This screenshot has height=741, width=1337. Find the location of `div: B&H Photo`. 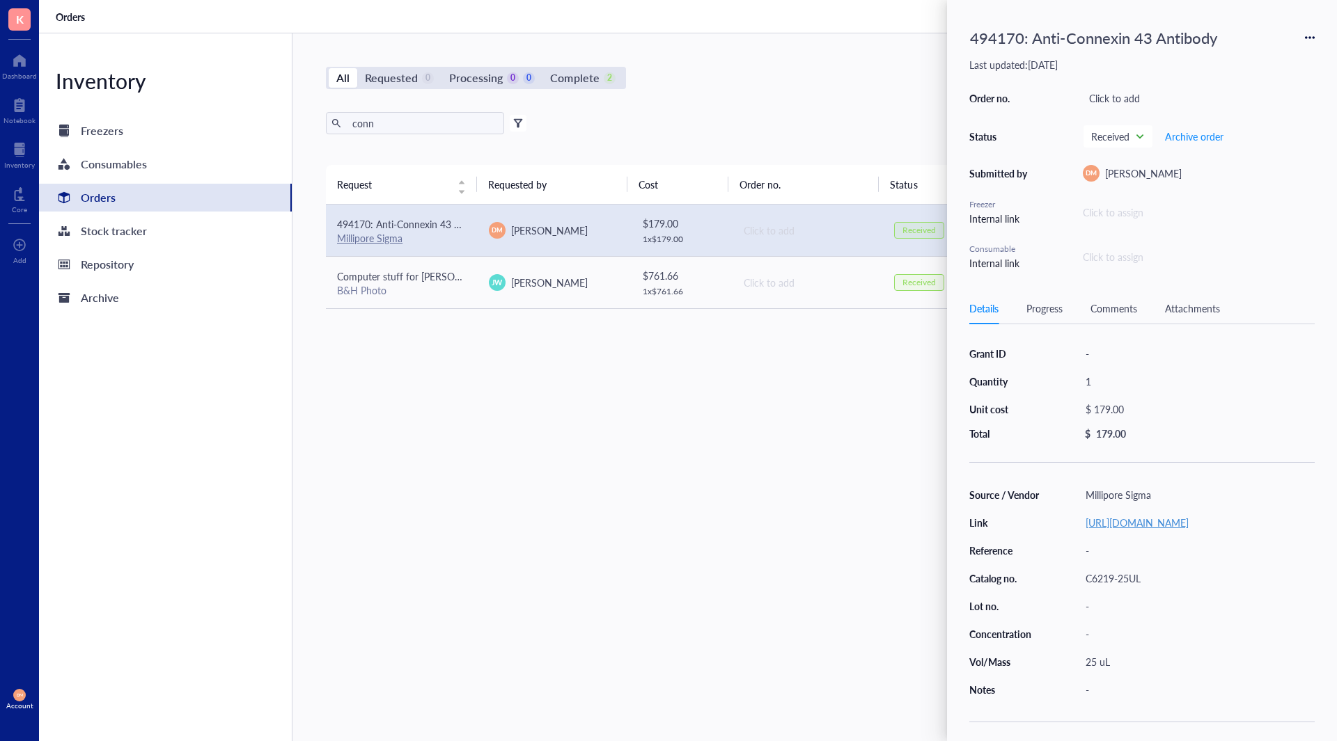

div: B&H Photo is located at coordinates (402, 290).